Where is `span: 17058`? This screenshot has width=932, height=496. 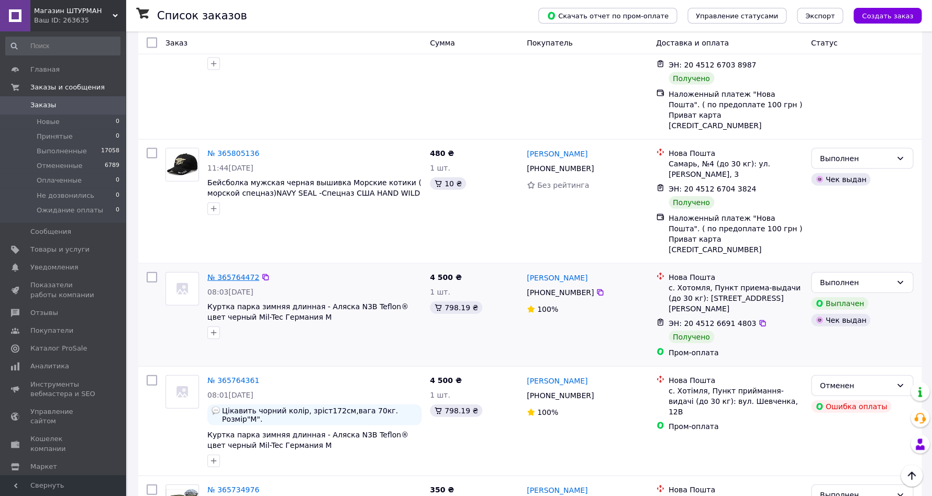 span: 17058 is located at coordinates (110, 151).